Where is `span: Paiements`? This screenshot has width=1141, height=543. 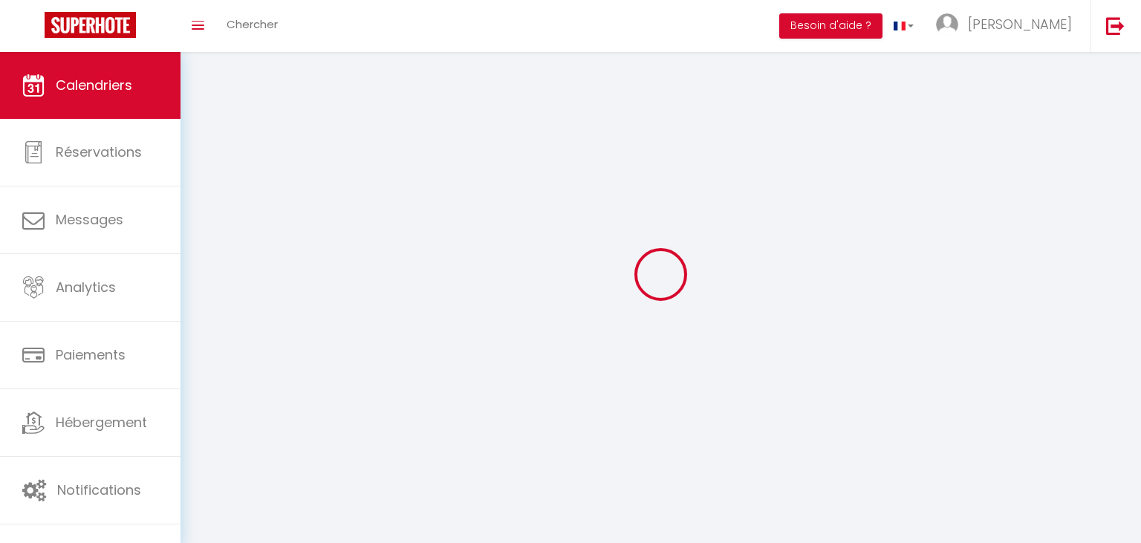 span: Paiements is located at coordinates (91, 354).